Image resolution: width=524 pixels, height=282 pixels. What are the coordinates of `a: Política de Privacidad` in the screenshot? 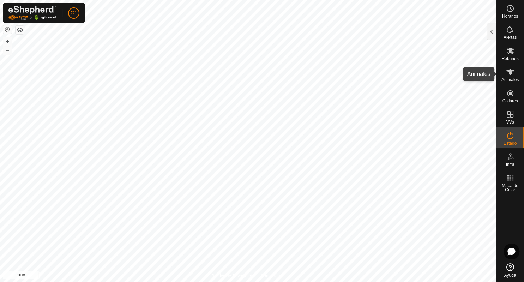 It's located at (232, 276).